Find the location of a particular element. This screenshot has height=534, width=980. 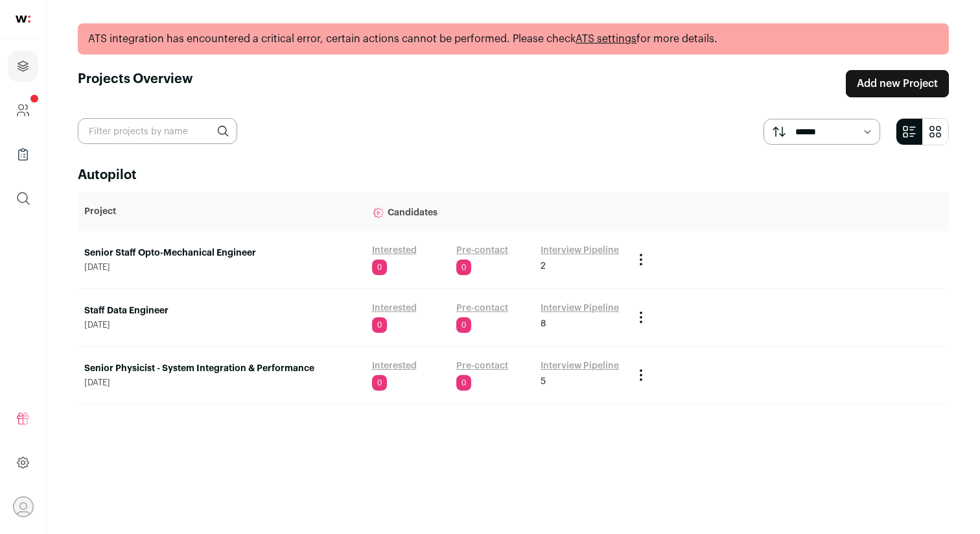

span: 8 is located at coordinates (543, 324).